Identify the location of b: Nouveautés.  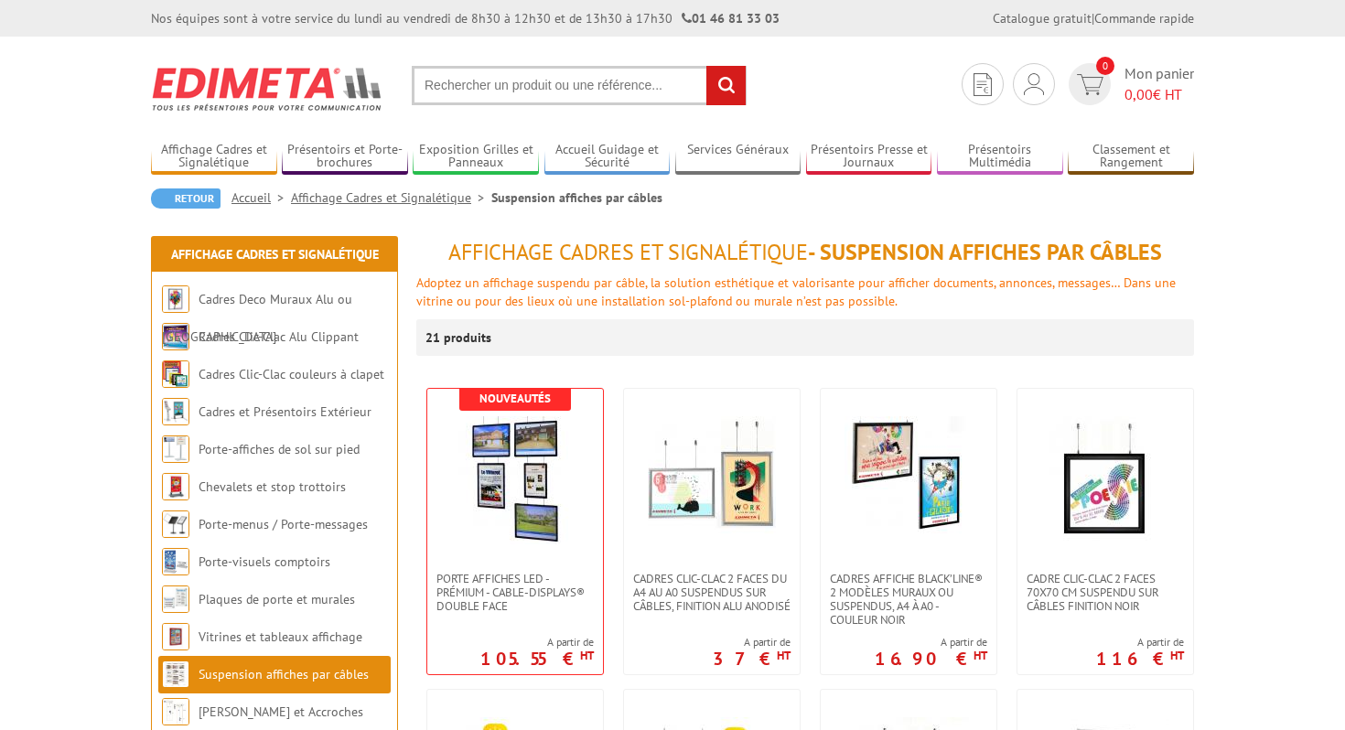
(515, 398).